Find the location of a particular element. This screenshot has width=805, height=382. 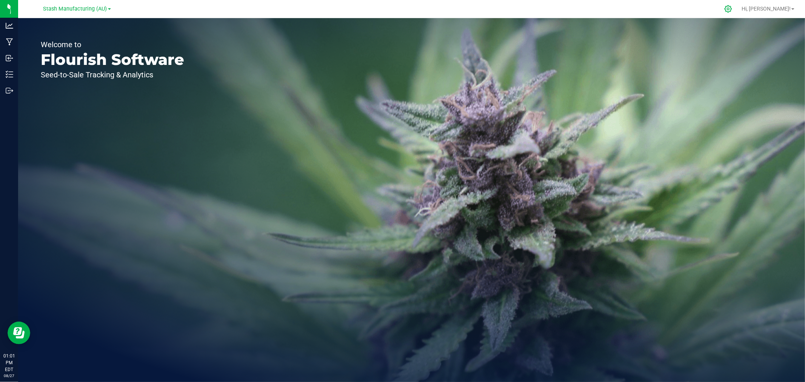

p: Flourish Software is located at coordinates (113, 60).